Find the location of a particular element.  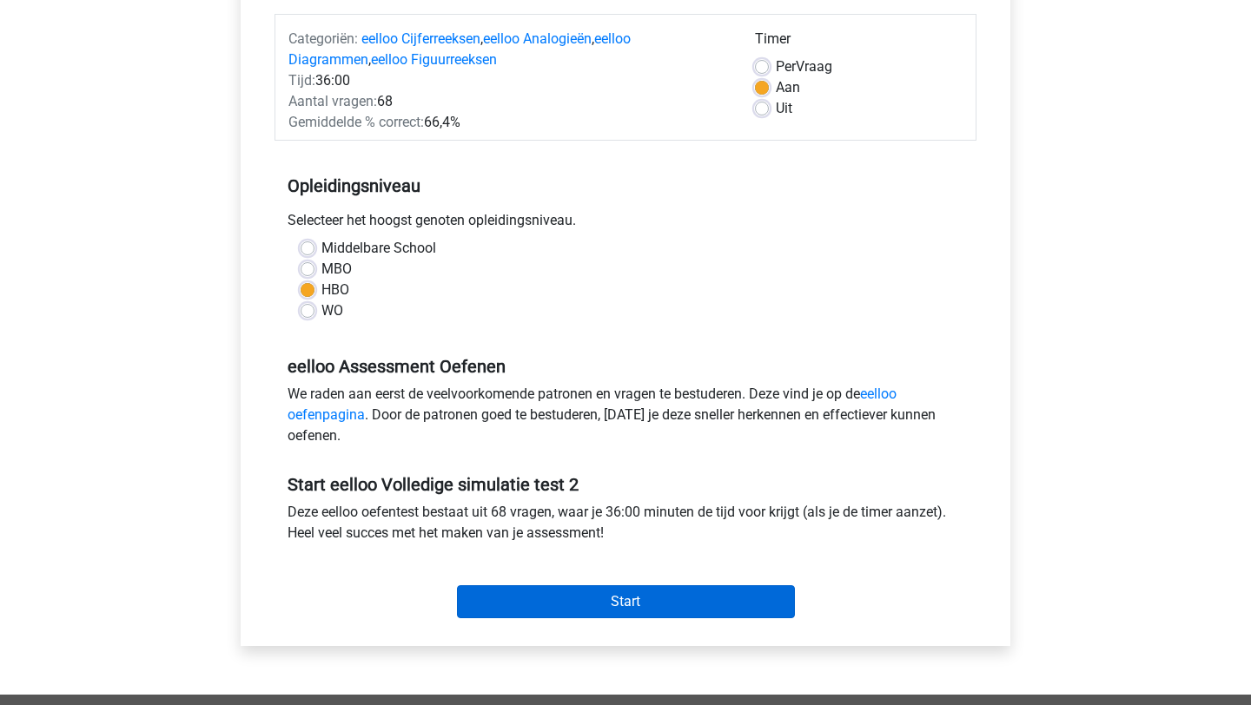

span: Per is located at coordinates (785, 66).